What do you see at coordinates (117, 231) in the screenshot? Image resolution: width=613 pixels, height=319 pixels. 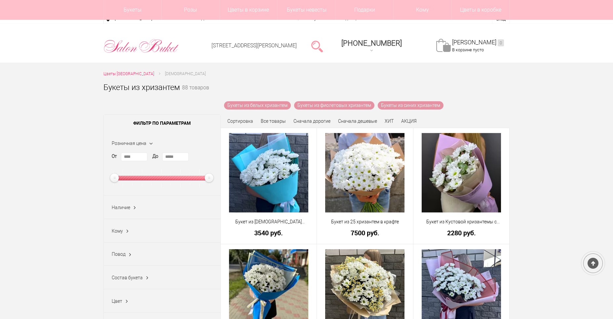 I see `span: Кому` at bounding box center [117, 231].